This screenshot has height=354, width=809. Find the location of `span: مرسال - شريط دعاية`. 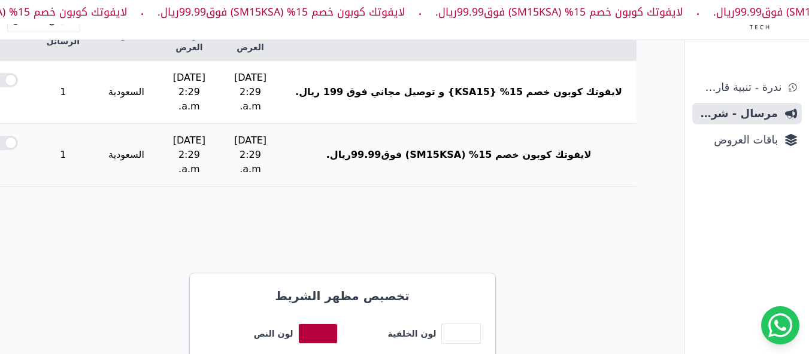

span: مرسال - شريط دعاية is located at coordinates (737, 114).